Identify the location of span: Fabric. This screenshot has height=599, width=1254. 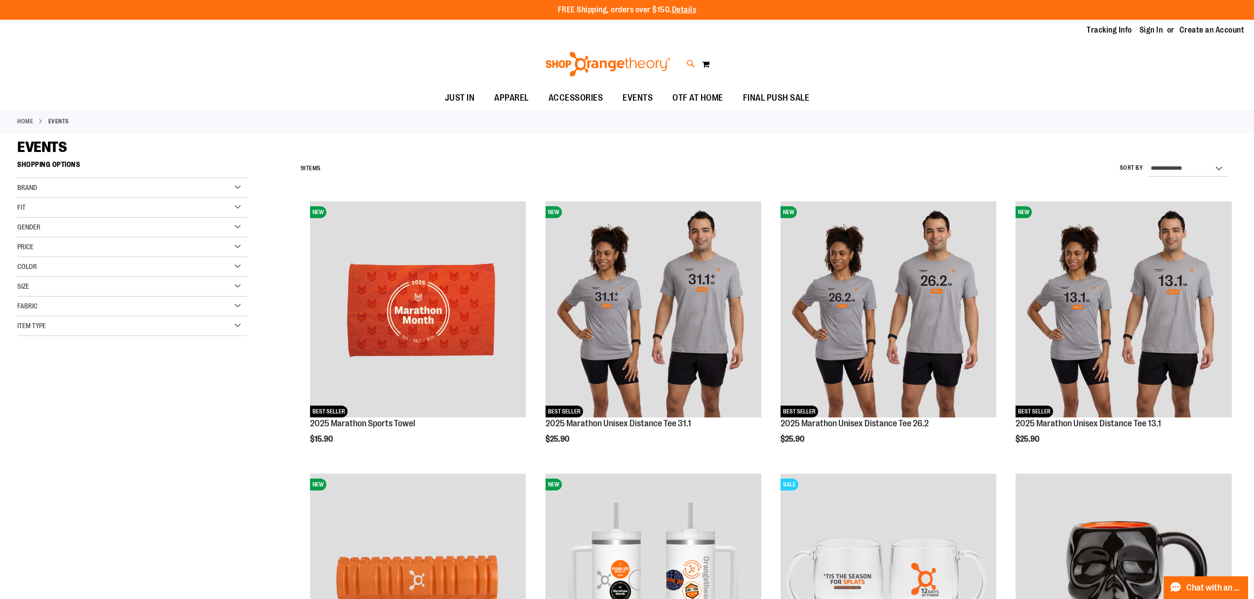
(27, 306).